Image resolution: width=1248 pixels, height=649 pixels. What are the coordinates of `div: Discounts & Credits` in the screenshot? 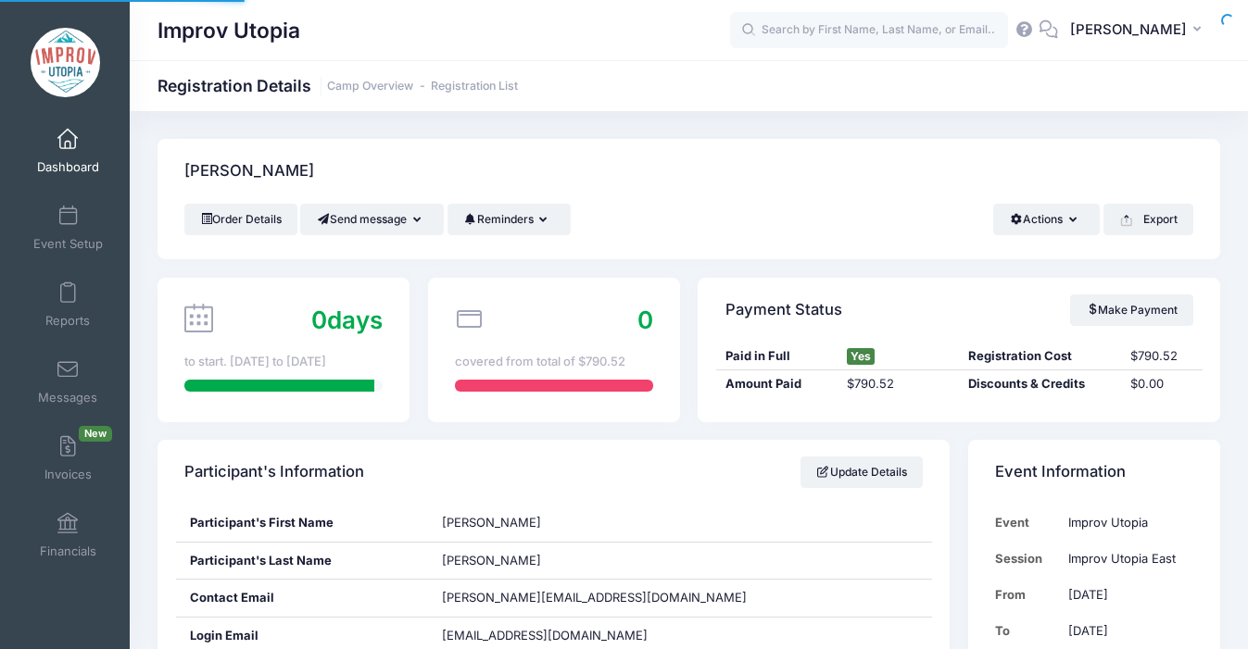 It's located at (1039, 384).